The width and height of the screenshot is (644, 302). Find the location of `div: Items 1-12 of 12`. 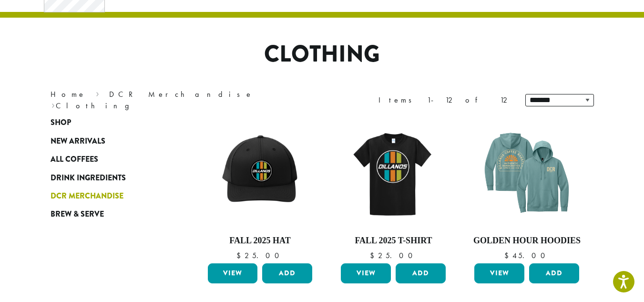

div: Items 1-12 of 12 is located at coordinates (445, 100).